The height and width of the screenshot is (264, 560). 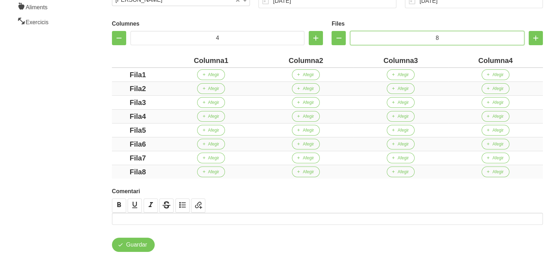 What do you see at coordinates (401, 61) in the screenshot?
I see `div: Columna3` at bounding box center [401, 61].